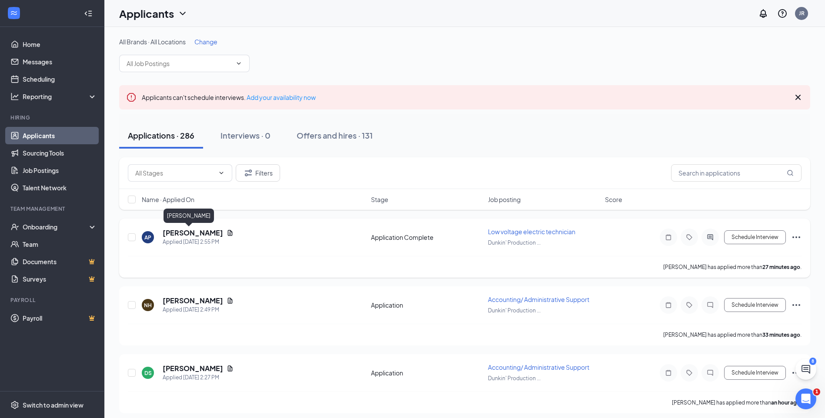  What do you see at coordinates (14, 13) in the screenshot?
I see `svg: WorkstreamLogo` at bounding box center [14, 13].